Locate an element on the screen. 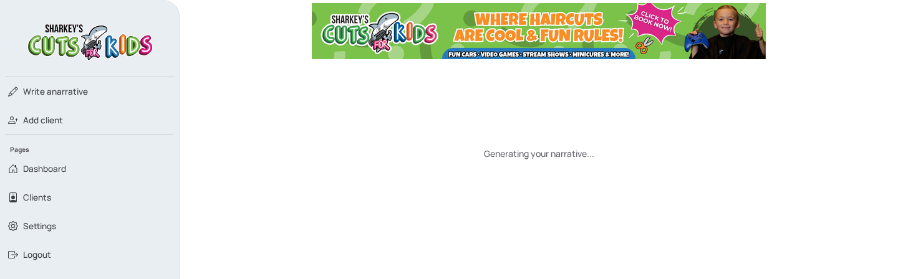  span: Clients is located at coordinates (37, 198).